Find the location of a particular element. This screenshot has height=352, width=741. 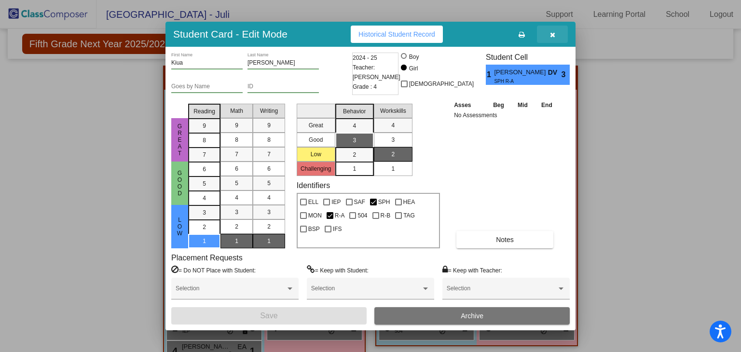

button: Historical Student Record is located at coordinates (397, 34).